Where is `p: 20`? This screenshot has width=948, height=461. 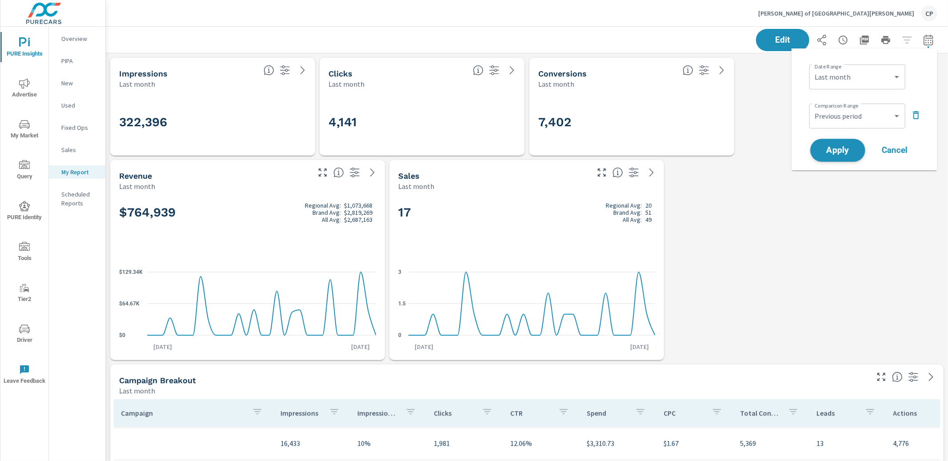
p: 20 is located at coordinates (648, 205).